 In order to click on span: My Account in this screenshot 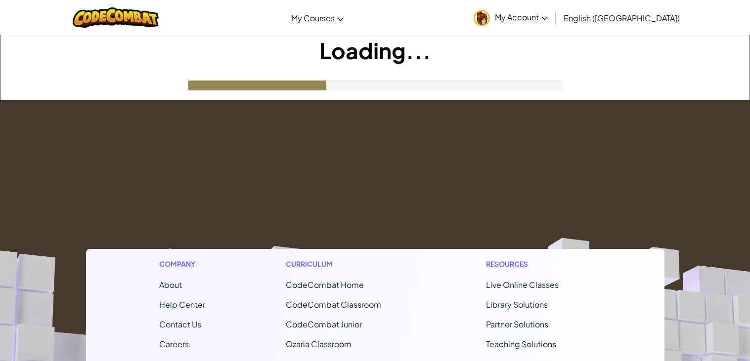, I will do `click(521, 17)`.